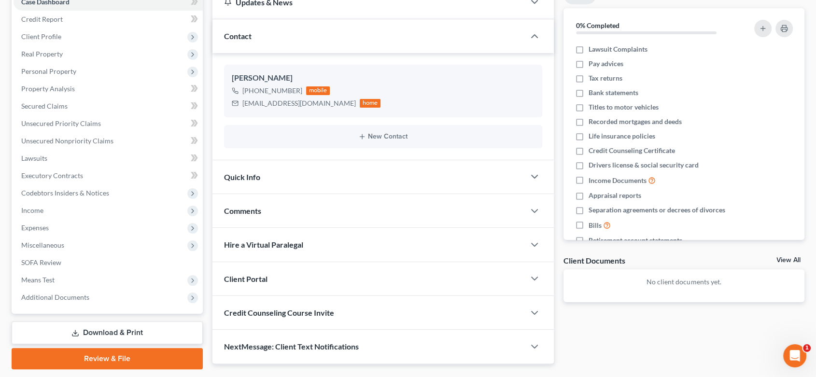 This screenshot has height=377, width=816. I want to click on span: Bills, so click(595, 226).